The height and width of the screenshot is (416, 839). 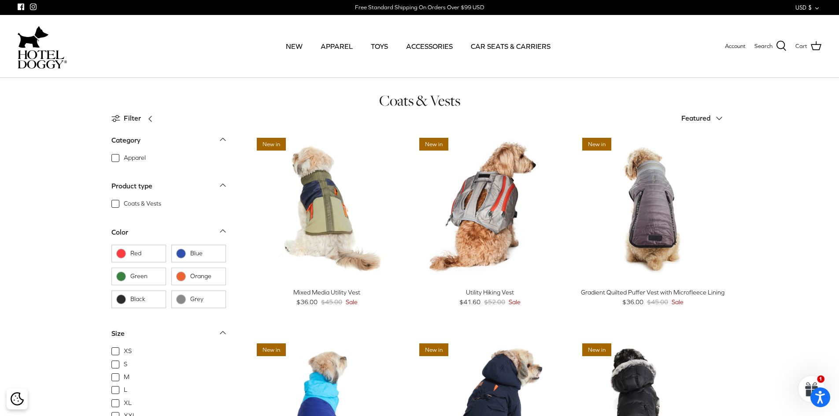 I want to click on h1: Coats & Vests, so click(x=420, y=100).